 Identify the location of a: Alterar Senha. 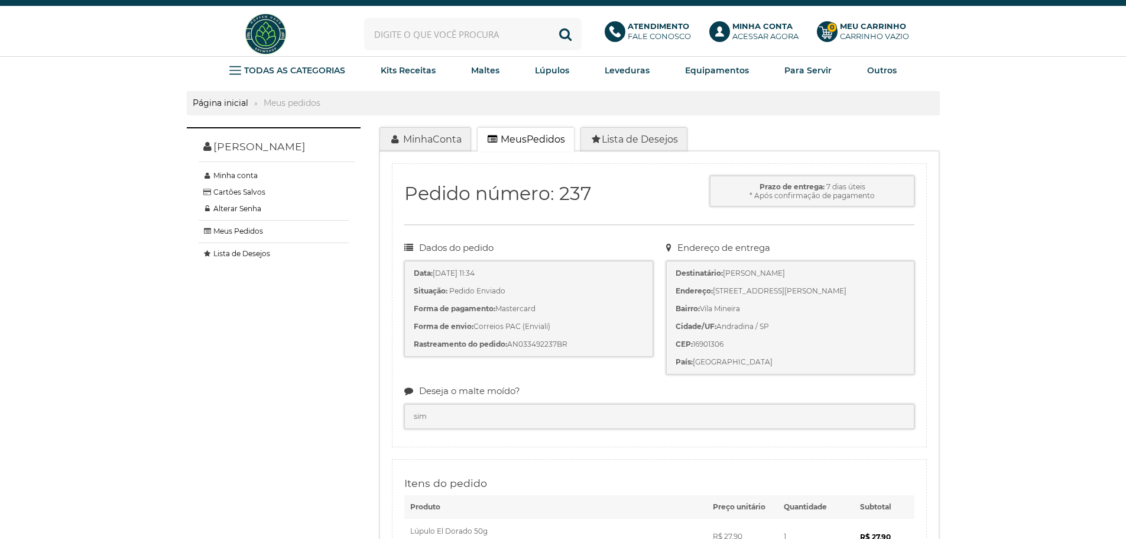
(274, 209).